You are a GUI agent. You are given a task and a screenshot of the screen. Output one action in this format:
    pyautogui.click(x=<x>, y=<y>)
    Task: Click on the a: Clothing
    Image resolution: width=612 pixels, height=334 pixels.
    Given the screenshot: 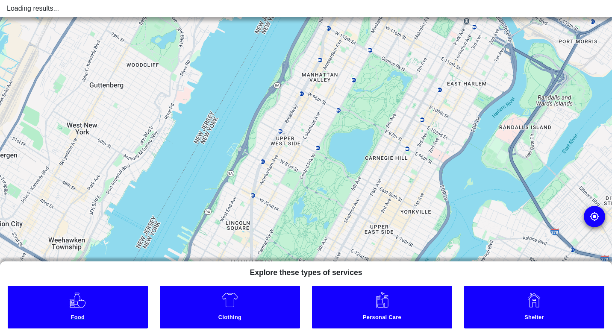 What is the action you would take?
    pyautogui.click(x=230, y=307)
    